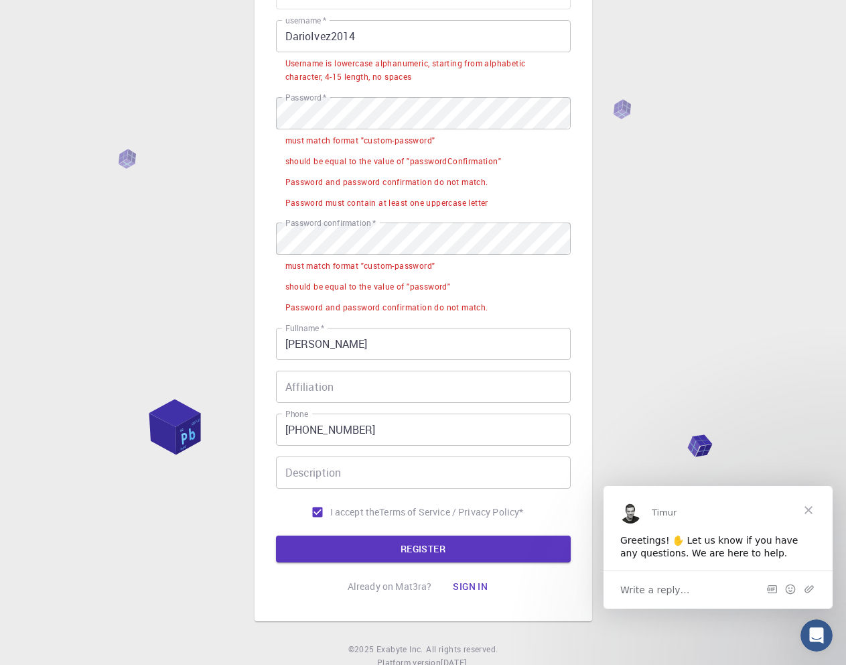 The height and width of the screenshot is (665, 846). Describe the element at coordinates (470, 586) in the screenshot. I see `a: Sign in` at that location.